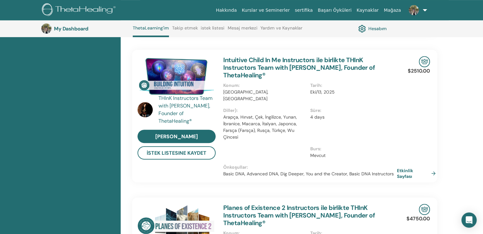  What do you see at coordinates (264, 110) in the screenshot?
I see `p: Diller) :` at bounding box center [264, 110].